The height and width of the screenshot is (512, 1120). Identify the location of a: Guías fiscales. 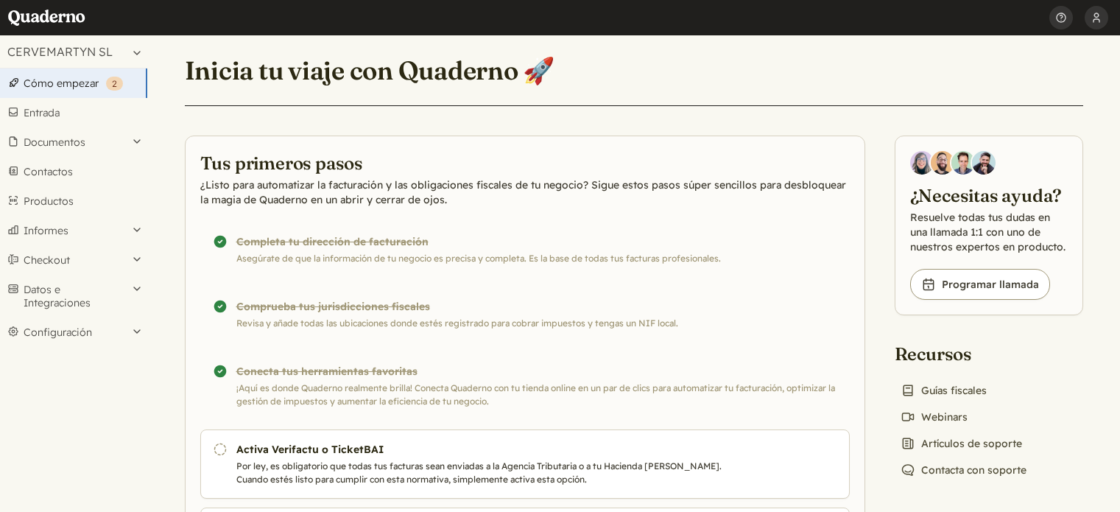
(943, 390).